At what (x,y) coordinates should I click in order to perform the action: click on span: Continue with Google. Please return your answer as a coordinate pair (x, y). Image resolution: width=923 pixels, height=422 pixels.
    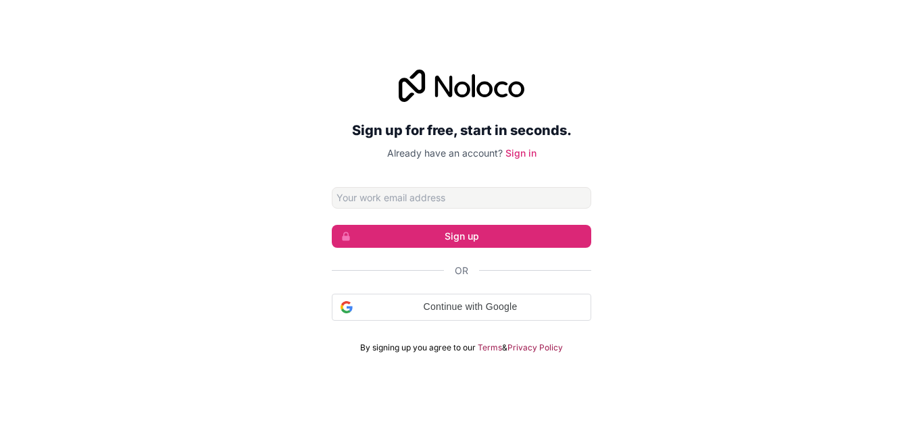
    Looking at the image, I should click on (470, 307).